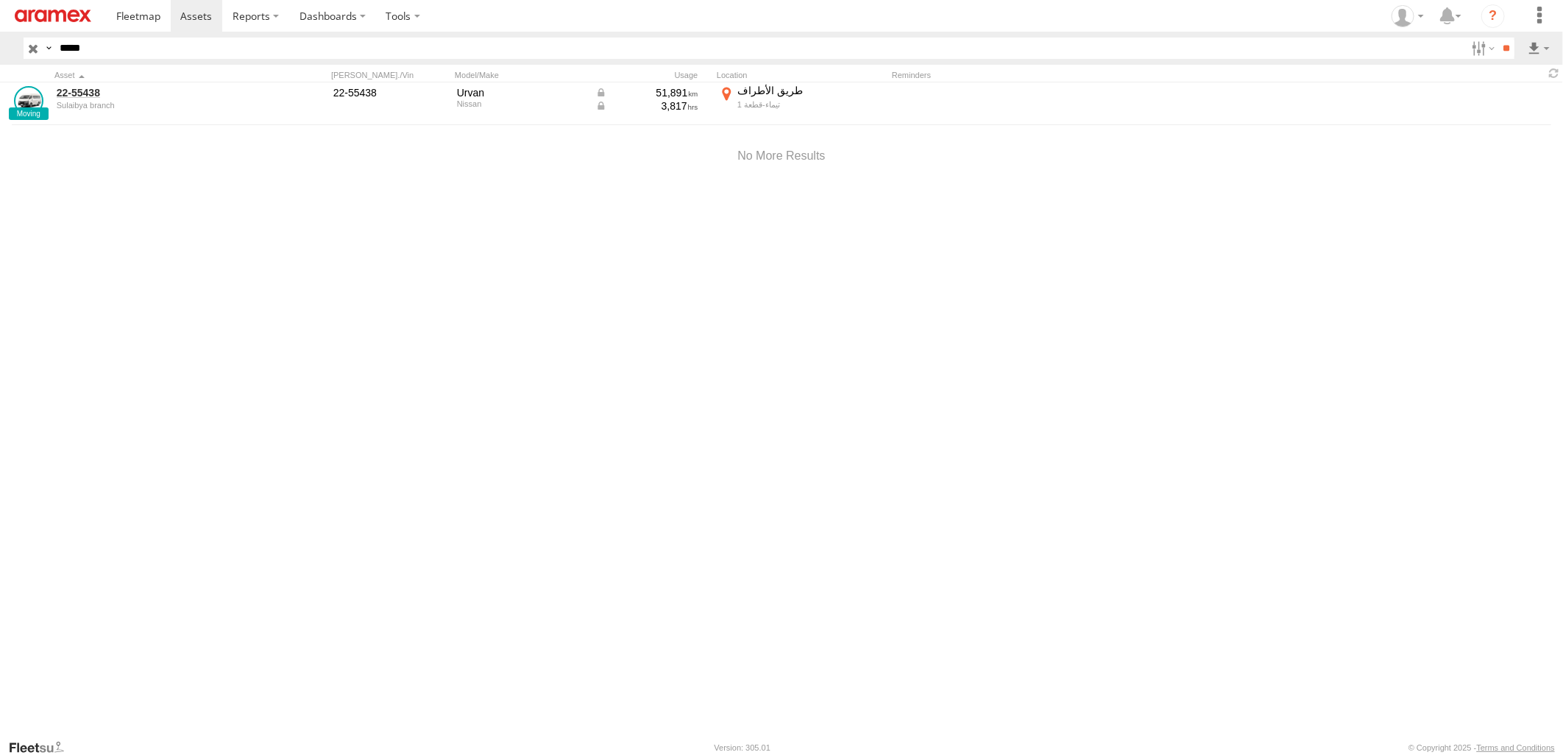 This screenshot has width=1563, height=755. What do you see at coordinates (1481, 48) in the screenshot?
I see `label: Search Filter Options` at bounding box center [1481, 48].